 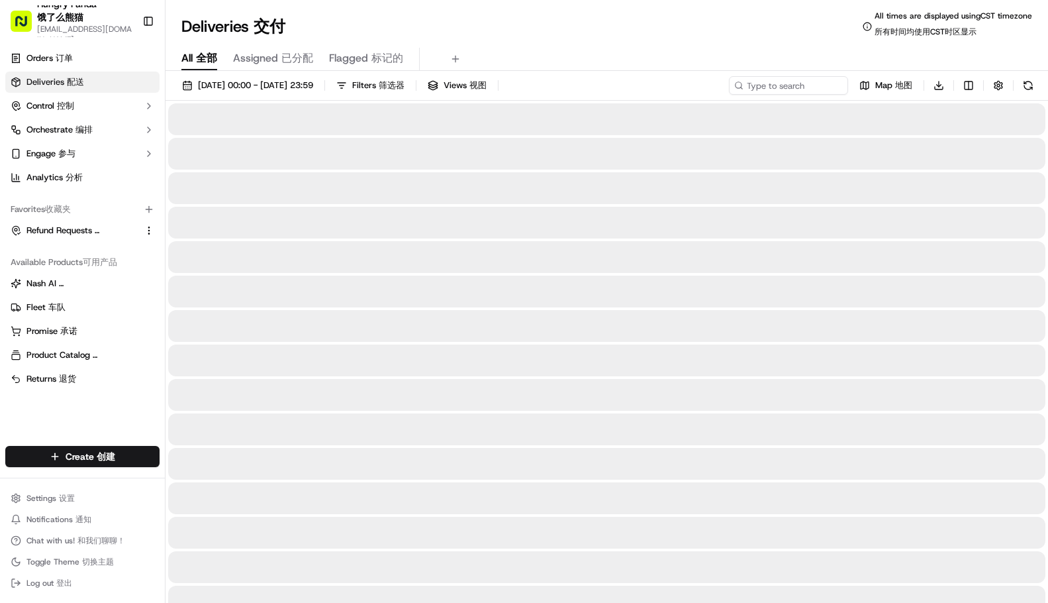 What do you see at coordinates (82, 379) in the screenshot?
I see `a: Returns 退货` at bounding box center [82, 379].